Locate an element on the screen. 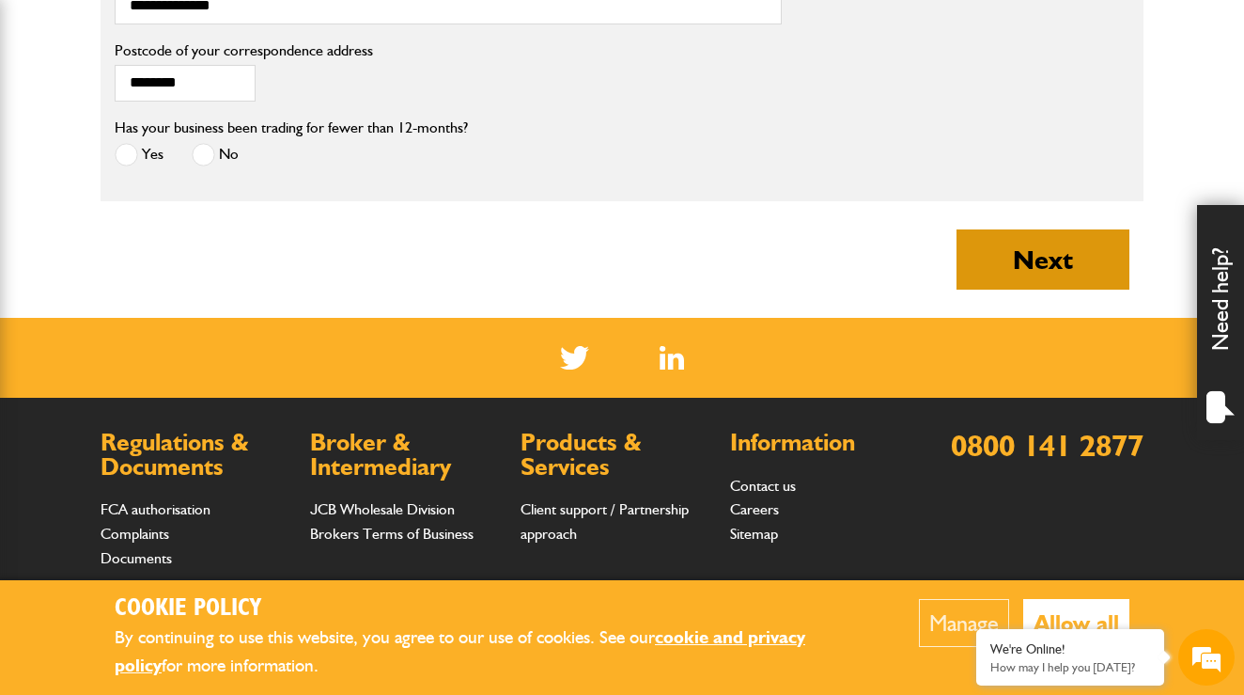 Image resolution: width=1244 pixels, height=695 pixels. a: FCA authorisation is located at coordinates (155, 508).